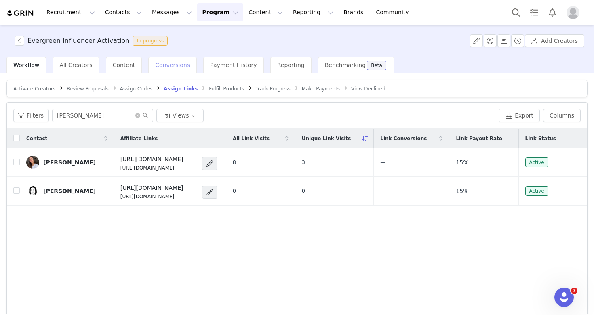 The width and height of the screenshot is (594, 315). I want to click on span: Link Conversions, so click(403, 139).